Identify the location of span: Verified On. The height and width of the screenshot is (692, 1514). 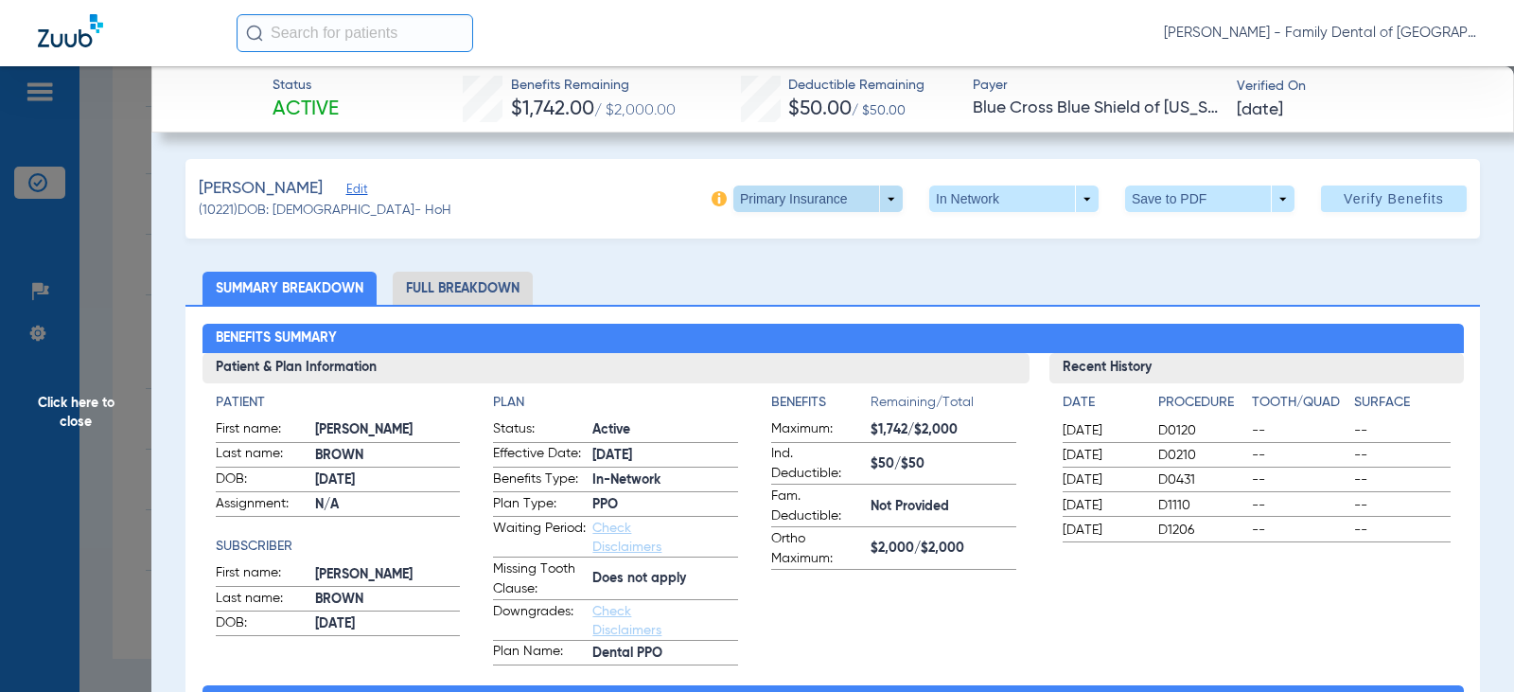
(1359, 86).